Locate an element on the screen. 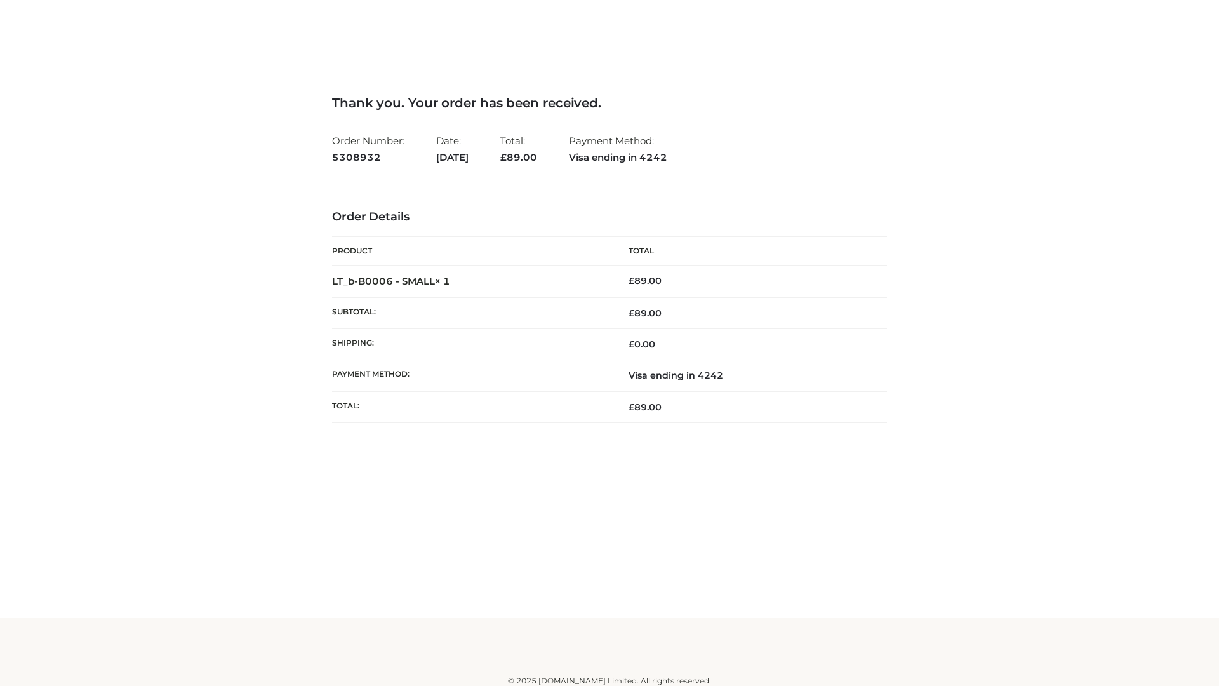 Image resolution: width=1219 pixels, height=686 pixels. strong: Visa ending in 4242 is located at coordinates (618, 157).